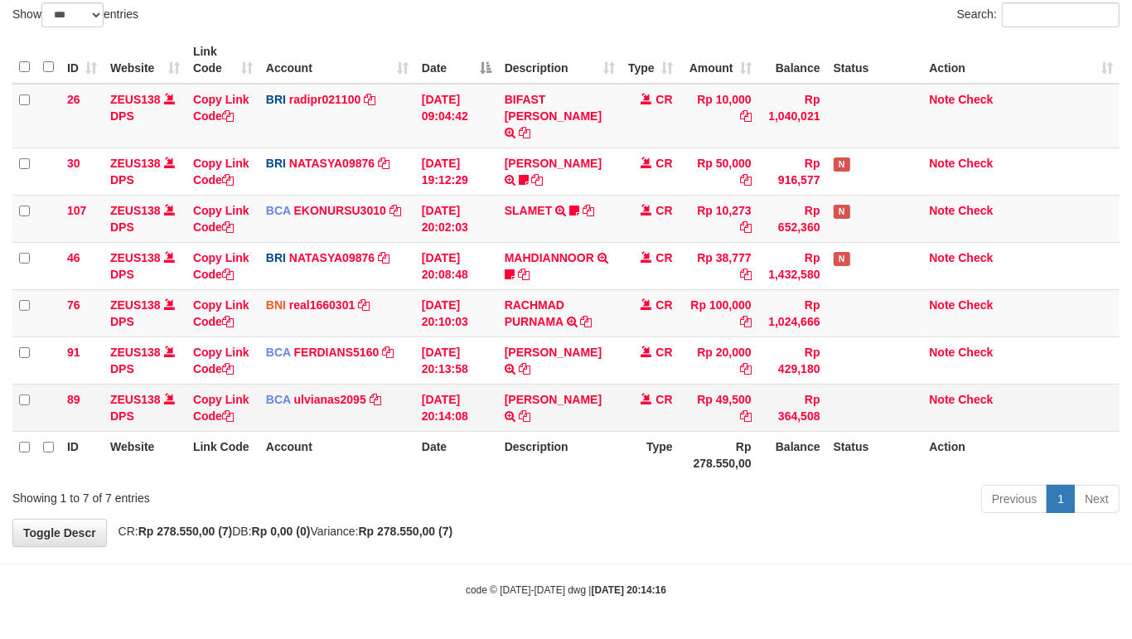  What do you see at coordinates (525, 133) in the screenshot?
I see `a: Copy BIFAST ERIKA S PAUN to clipboard` at bounding box center [525, 133].